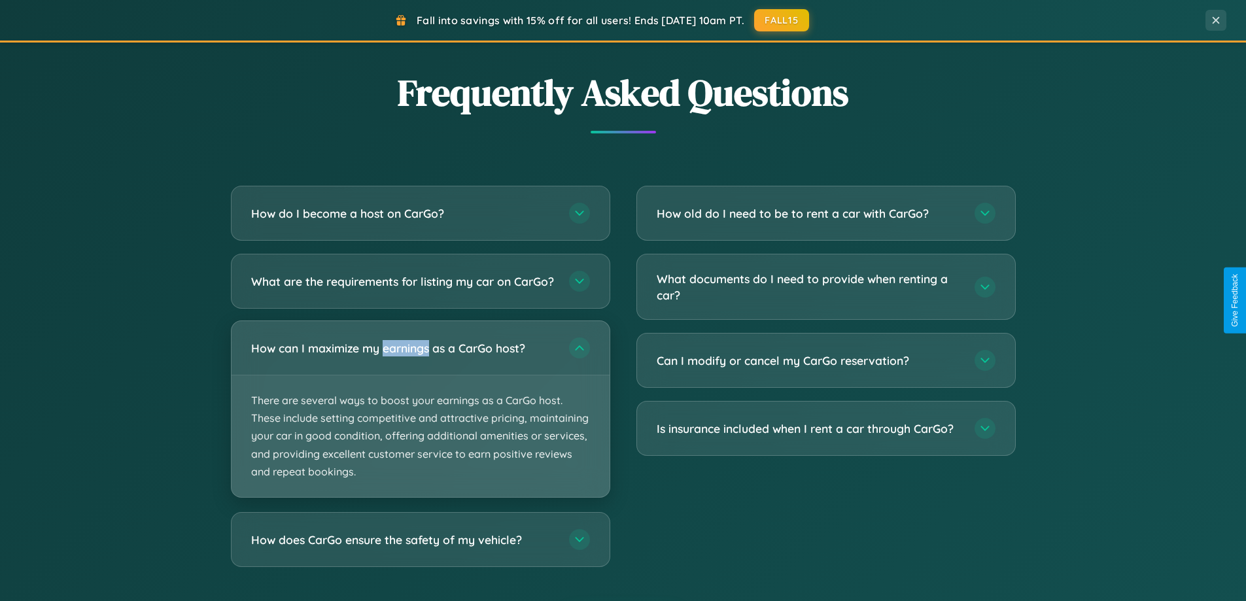 This screenshot has width=1246, height=601. I want to click on h3: Is insurance included when I rent a car through CarGo?, so click(809, 428).